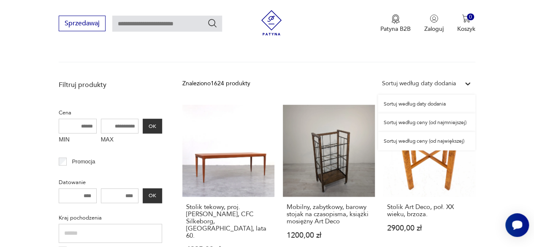 The image size is (534, 247). I want to click on button: 0Koszyk, so click(466, 24).